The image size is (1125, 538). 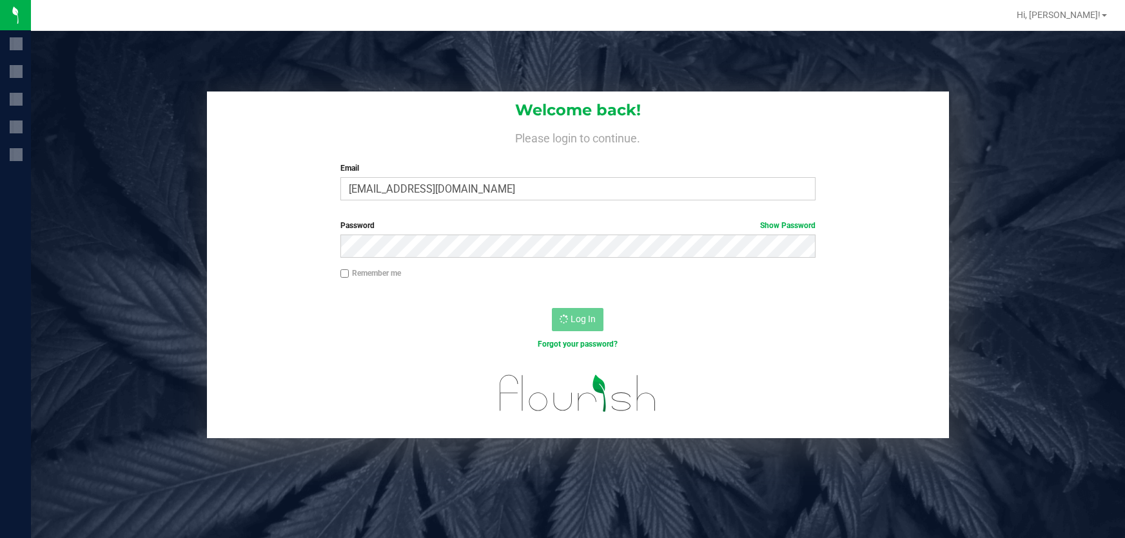 I want to click on label: Email, so click(x=578, y=168).